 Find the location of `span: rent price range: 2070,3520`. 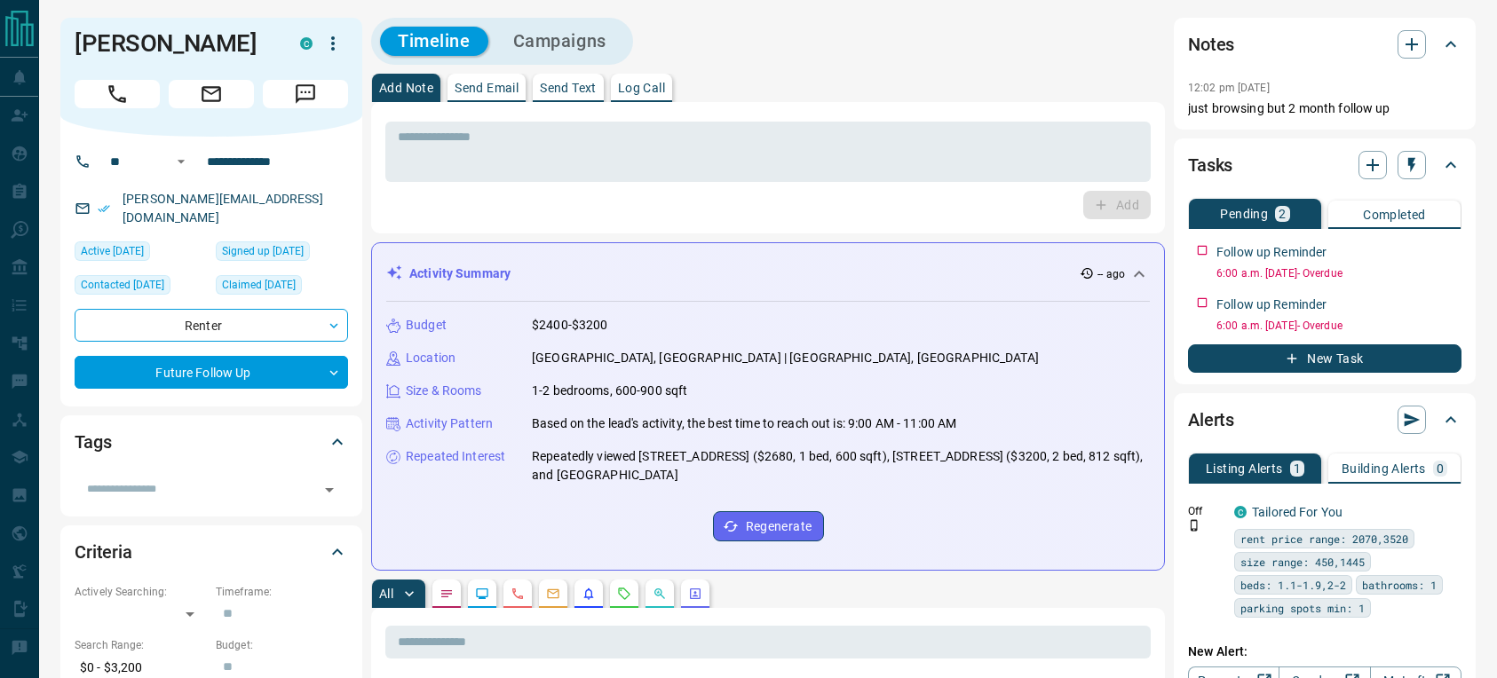

span: rent price range: 2070,3520 is located at coordinates (1324, 539).